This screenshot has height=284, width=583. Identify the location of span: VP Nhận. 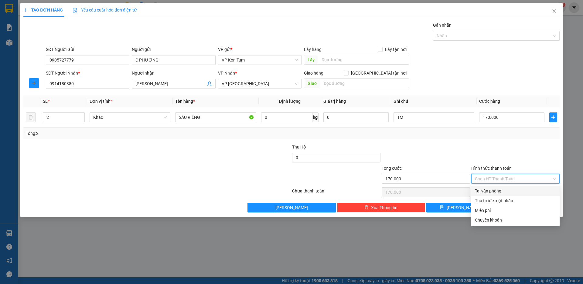
(226, 73).